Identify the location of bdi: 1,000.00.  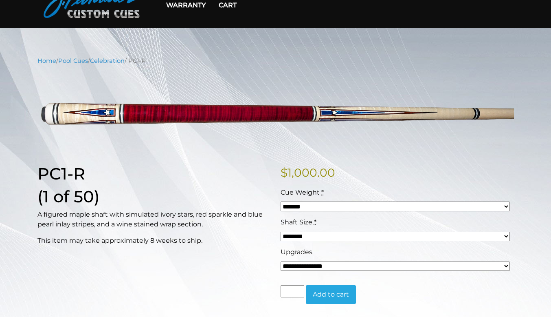
(308, 172).